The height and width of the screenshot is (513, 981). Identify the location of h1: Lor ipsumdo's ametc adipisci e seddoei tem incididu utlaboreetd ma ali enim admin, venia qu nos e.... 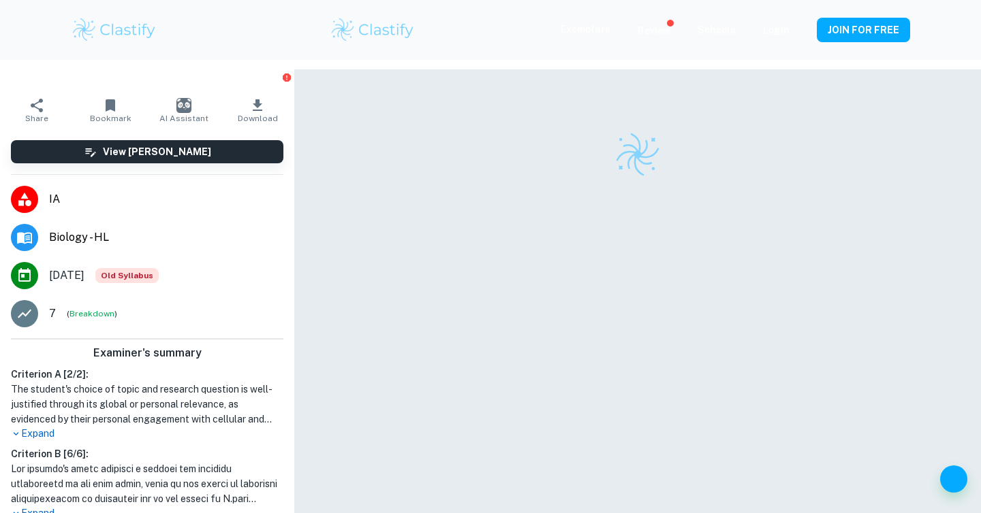
(147, 484).